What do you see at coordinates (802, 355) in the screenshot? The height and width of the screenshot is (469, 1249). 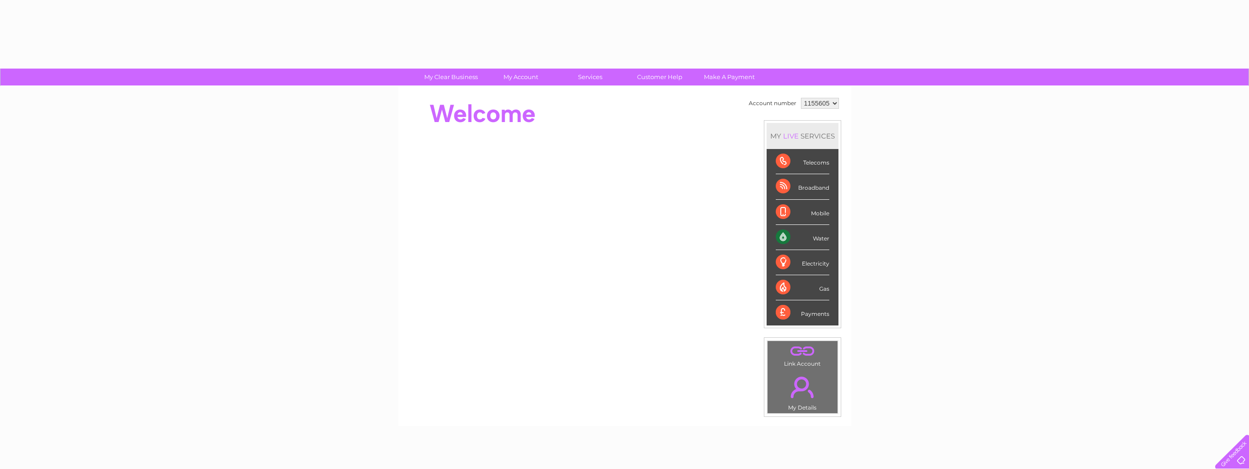 I see `td: Link Account` at bounding box center [802, 355].